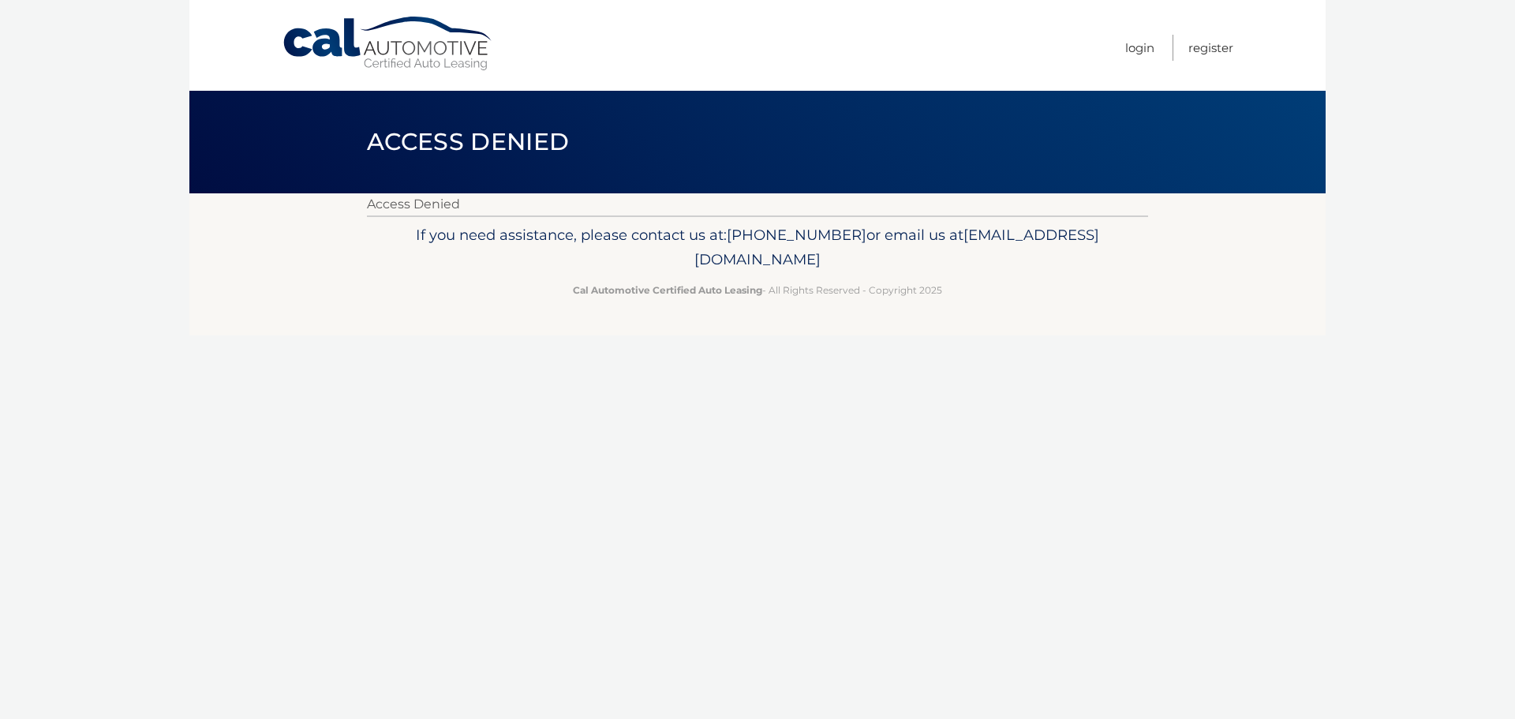 The width and height of the screenshot is (1515, 719). I want to click on a: Login, so click(1140, 47).